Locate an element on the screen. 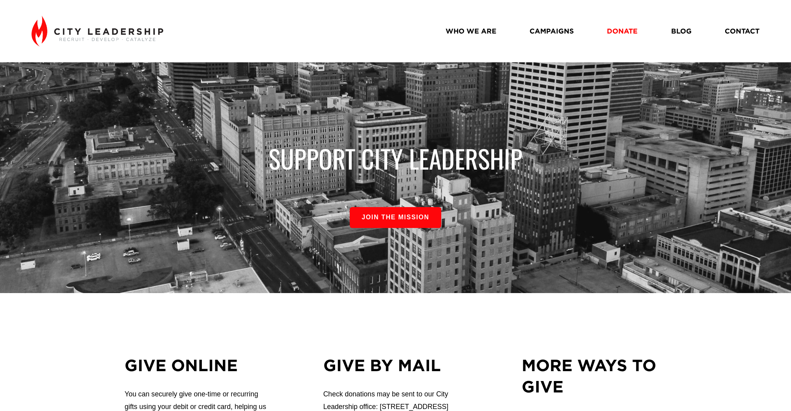  a: BLOG is located at coordinates (682, 31).